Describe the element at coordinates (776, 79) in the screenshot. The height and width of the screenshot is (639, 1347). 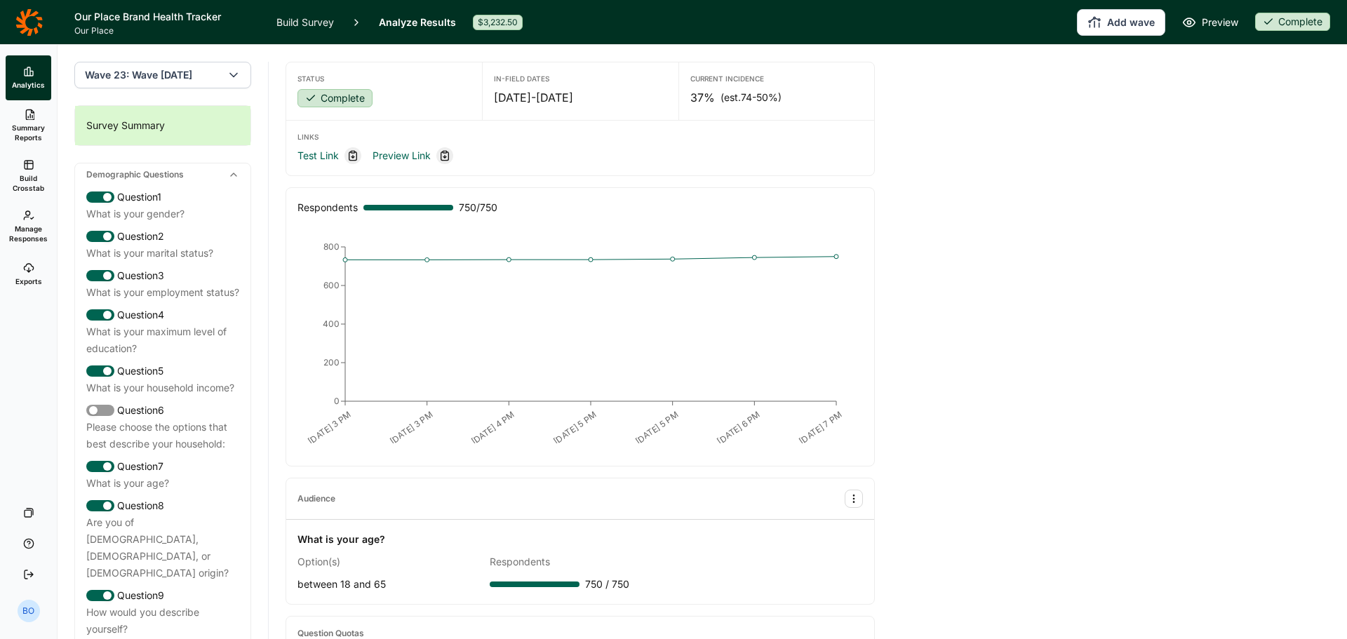
I see `div: Current Incidence` at that location.